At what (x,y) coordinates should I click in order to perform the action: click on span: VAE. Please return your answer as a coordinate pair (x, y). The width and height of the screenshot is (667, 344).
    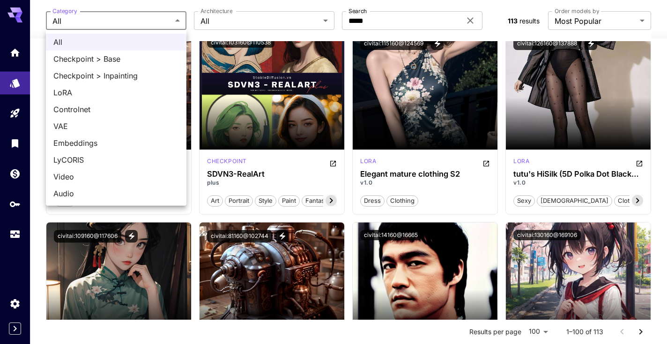
    Looking at the image, I should click on (116, 126).